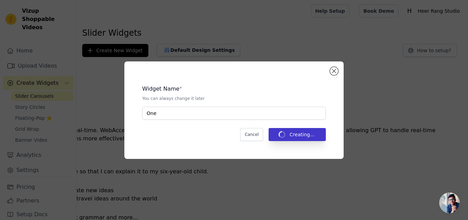 The height and width of the screenshot is (220, 468). What do you see at coordinates (234, 98) in the screenshot?
I see `p: You can always change it later` at bounding box center [234, 98].